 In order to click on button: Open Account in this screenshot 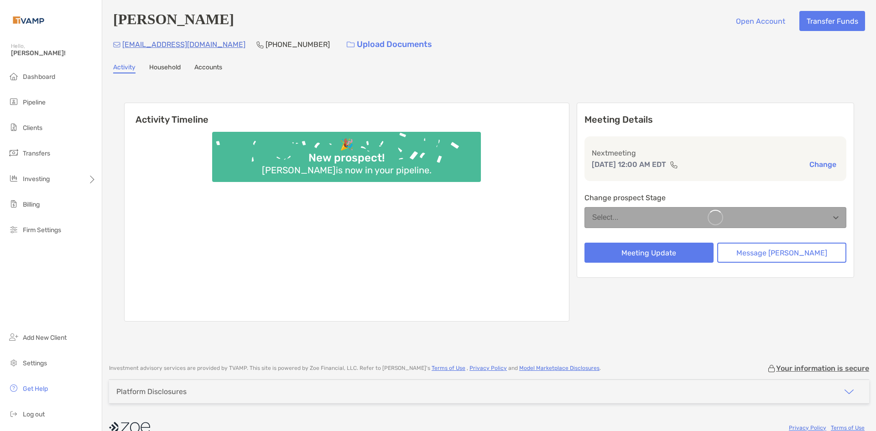, I will do `click(760, 21)`.